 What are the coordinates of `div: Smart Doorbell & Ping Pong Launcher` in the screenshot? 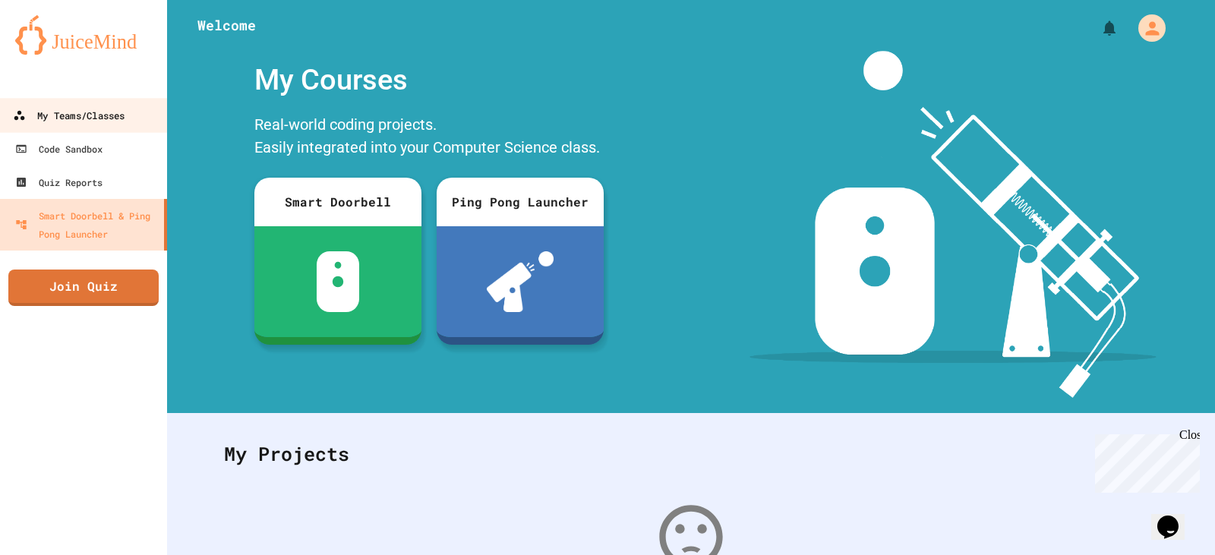 It's located at (87, 225).